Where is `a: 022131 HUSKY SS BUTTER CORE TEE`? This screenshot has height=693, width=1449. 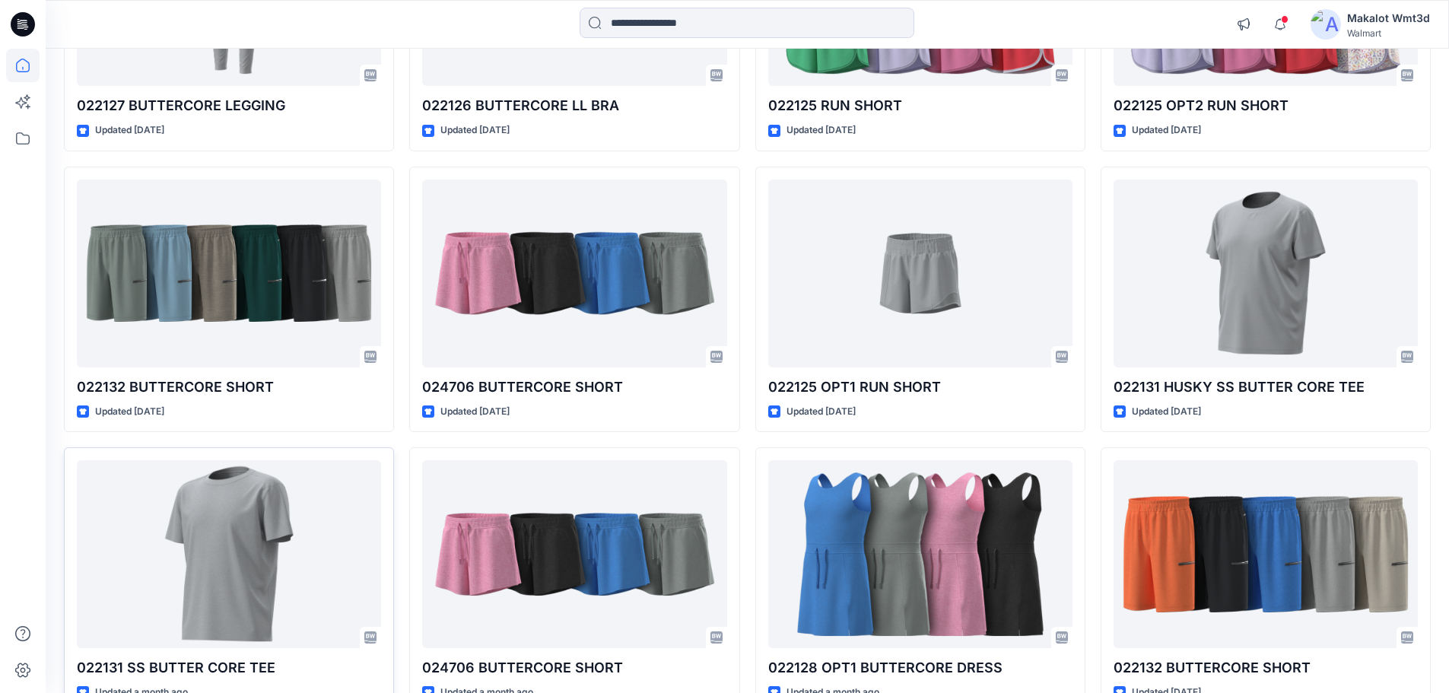
a: 022131 HUSKY SS BUTTER CORE TEE is located at coordinates (1266, 273).